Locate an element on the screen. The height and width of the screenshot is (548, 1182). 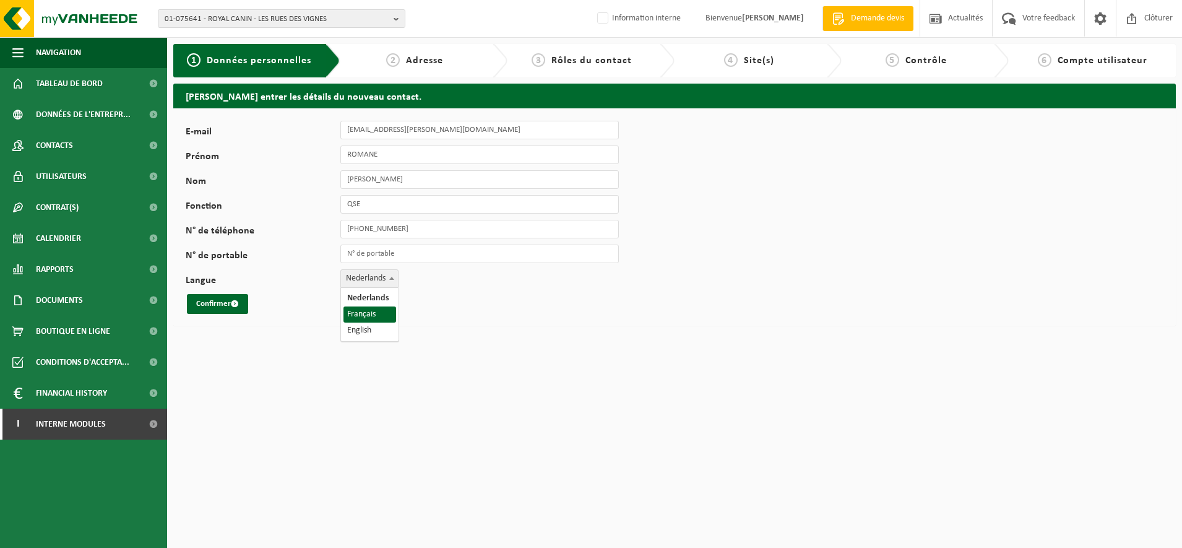
li: Français is located at coordinates (369, 314).